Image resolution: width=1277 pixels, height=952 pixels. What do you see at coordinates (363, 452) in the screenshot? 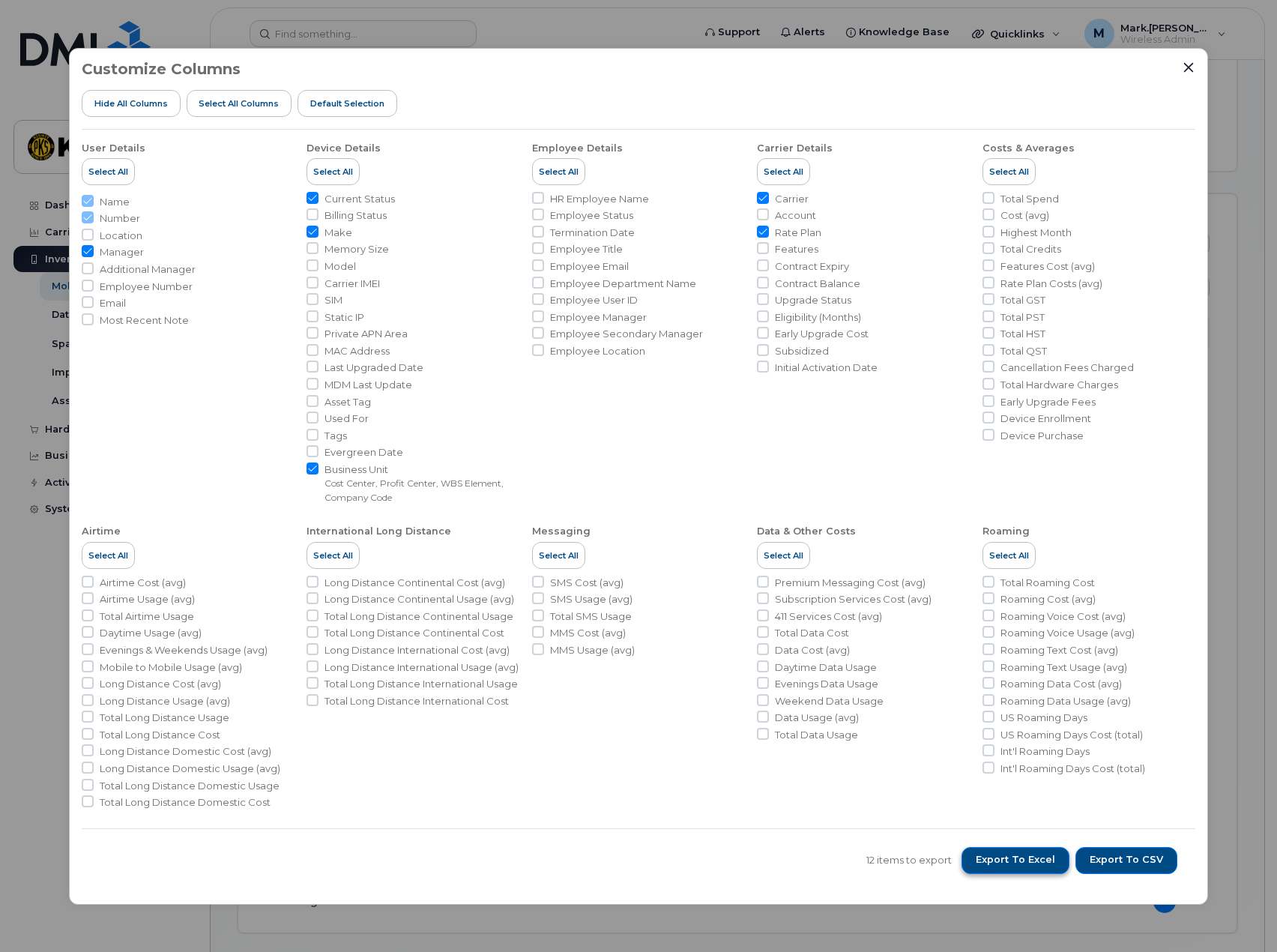
I see `span: Evergreen Date` at bounding box center [363, 452].